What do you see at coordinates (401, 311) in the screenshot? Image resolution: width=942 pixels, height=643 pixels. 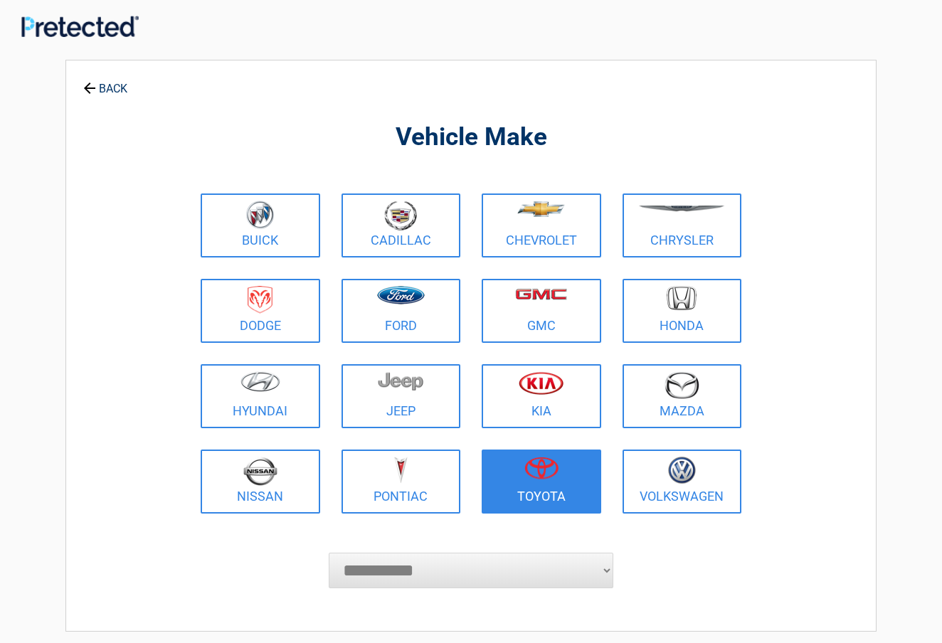 I see `a: Ford` at bounding box center [401, 311].